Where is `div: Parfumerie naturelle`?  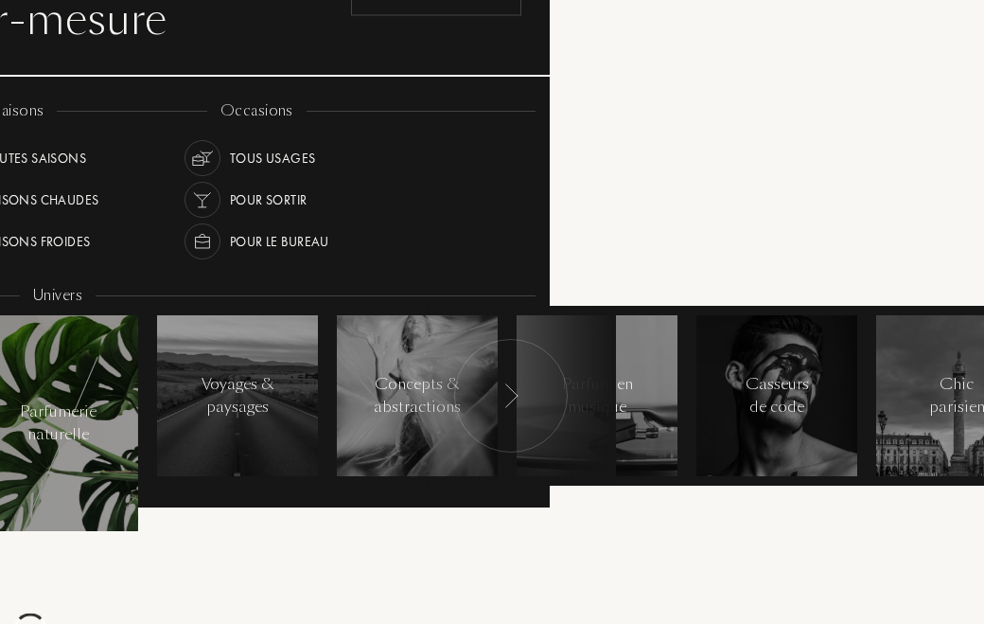 div: Parfumerie naturelle is located at coordinates (58, 423).